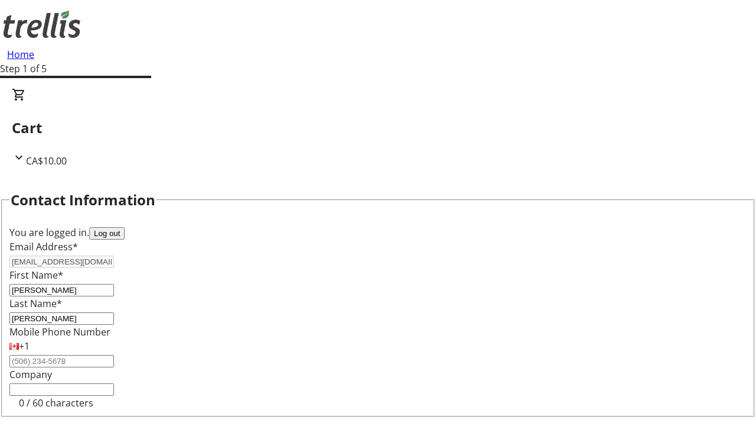 The width and height of the screenshot is (756, 426). I want to click on label: Company, so click(31, 374).